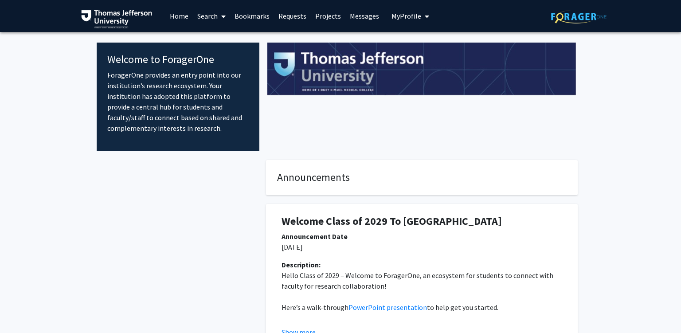 The height and width of the screenshot is (333, 681). I want to click on p: Hello Class of 2029 – Welcome to ForagerOne, an ecosystem for students to connect with faculty fo..., so click(421, 280).